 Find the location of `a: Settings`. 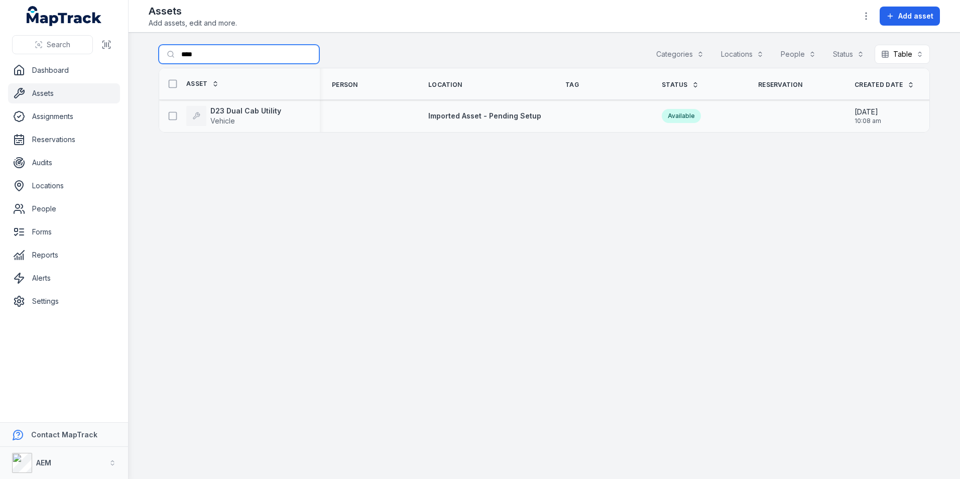

a: Settings is located at coordinates (64, 301).